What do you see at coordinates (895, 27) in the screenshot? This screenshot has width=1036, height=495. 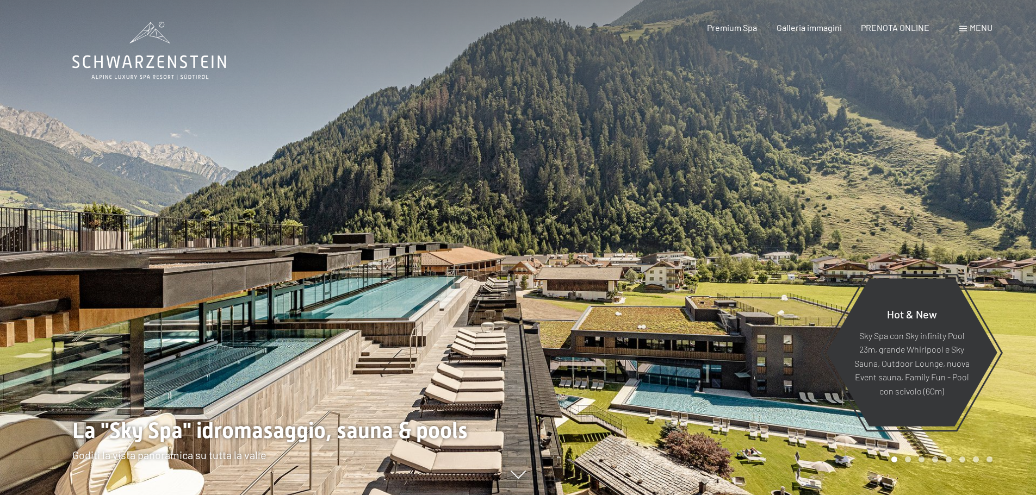 I see `span: PRENOTA ONLINE` at bounding box center [895, 27].